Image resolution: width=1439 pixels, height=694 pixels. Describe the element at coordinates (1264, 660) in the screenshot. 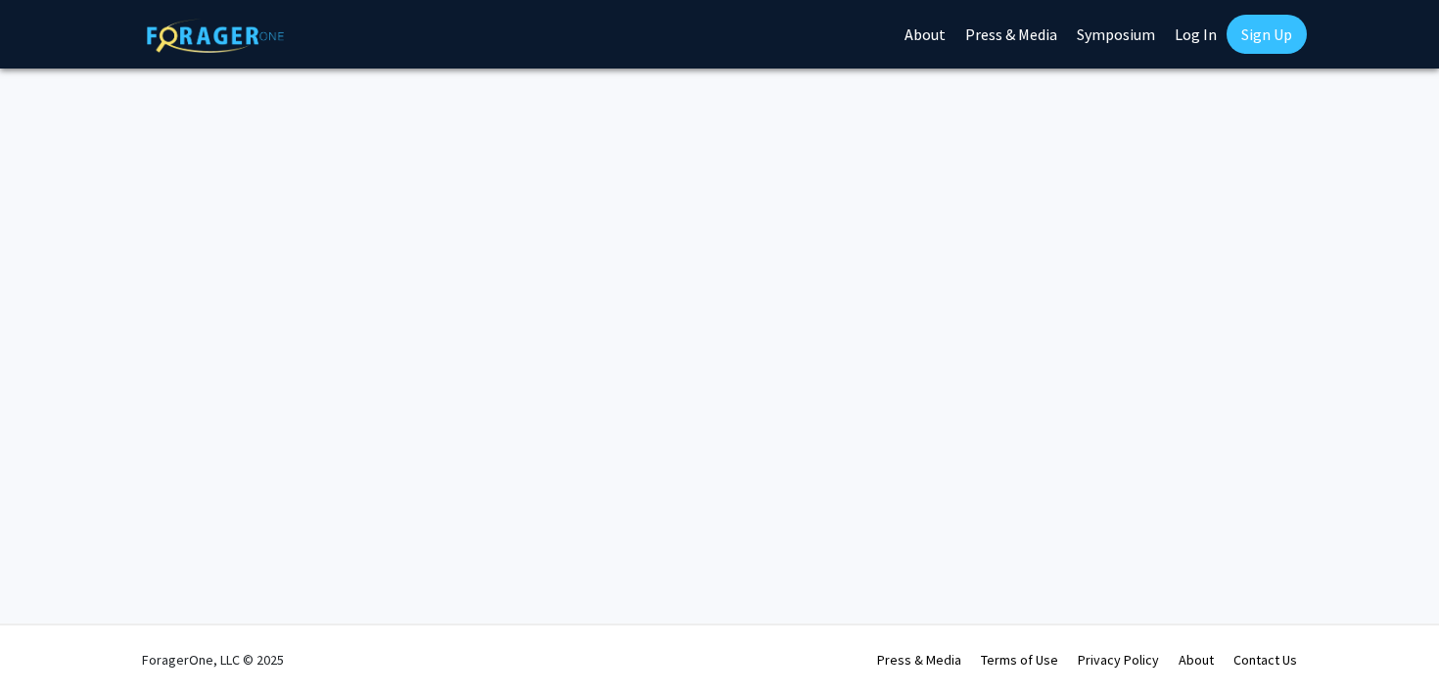

I see `a: Contact Us` at that location.